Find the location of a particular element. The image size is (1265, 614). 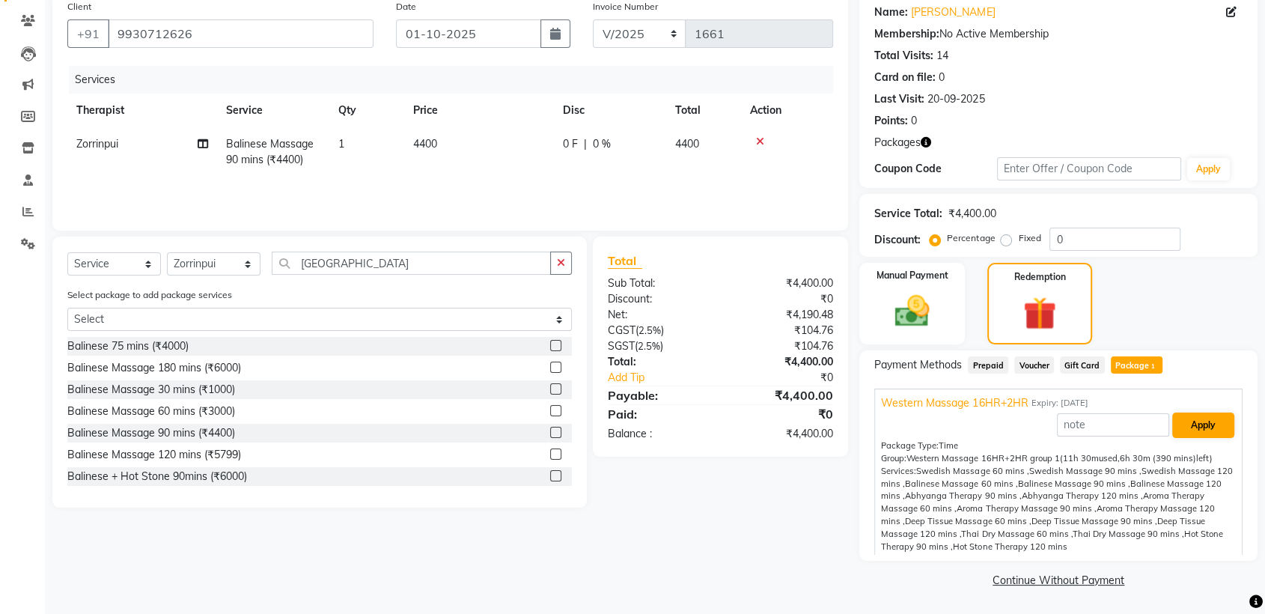

span: Voucher is located at coordinates (1034, 365).